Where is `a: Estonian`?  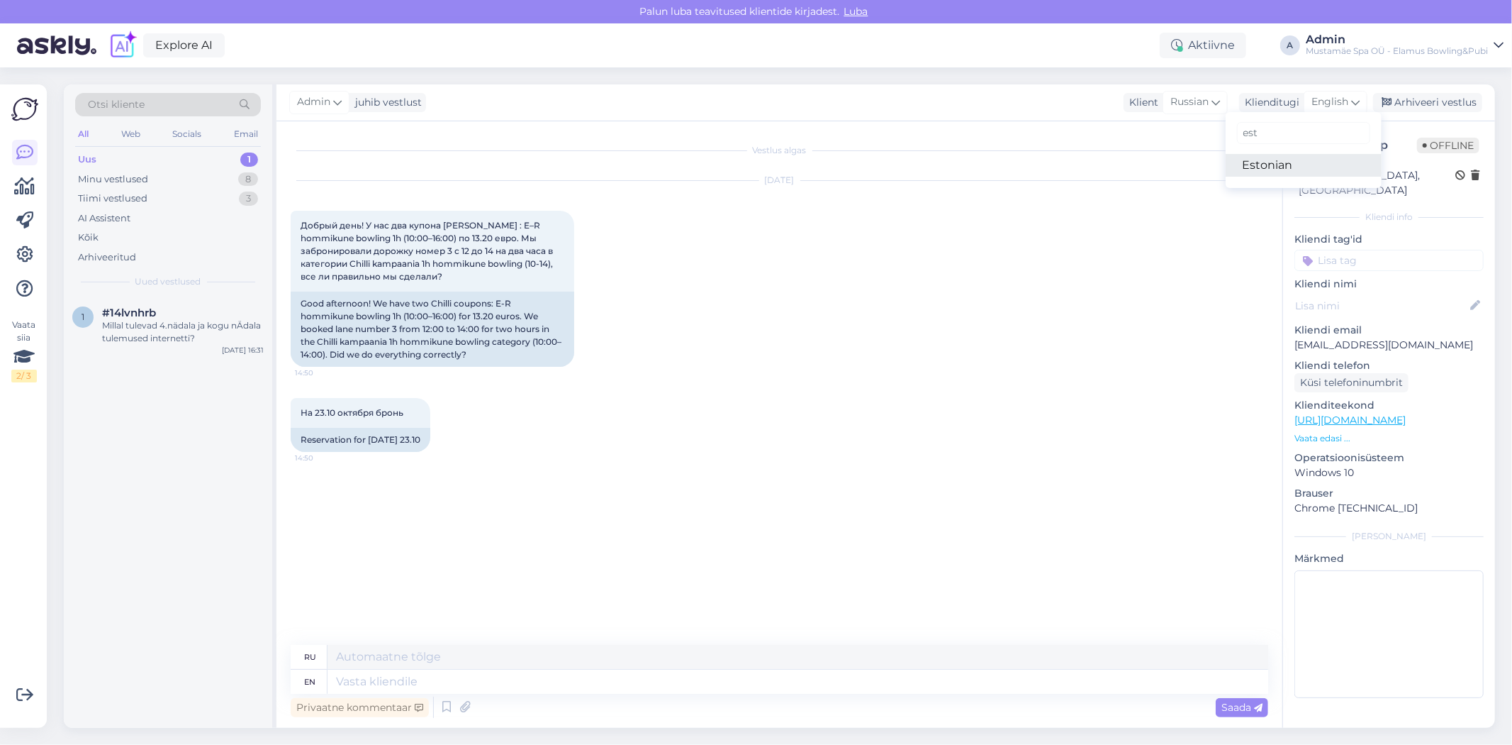
a: Estonian is located at coordinates (1304, 165).